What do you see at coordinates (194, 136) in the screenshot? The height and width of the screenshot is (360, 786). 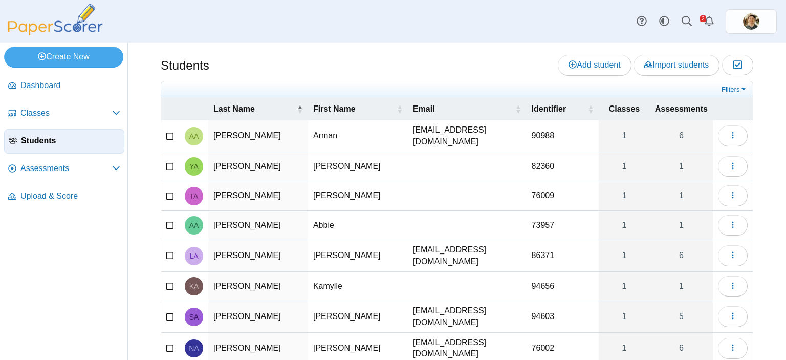 I see `span: Arman Akbari` at bounding box center [194, 136].